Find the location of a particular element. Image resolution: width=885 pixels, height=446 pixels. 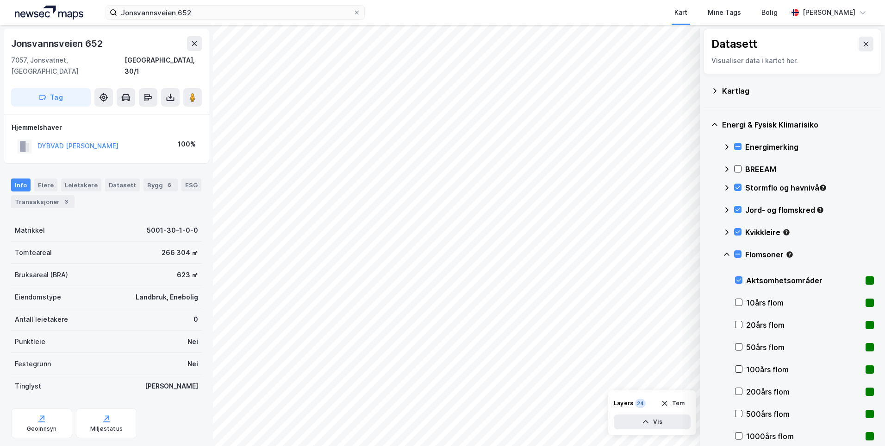

div: 100års flom is located at coordinates (804, 369).